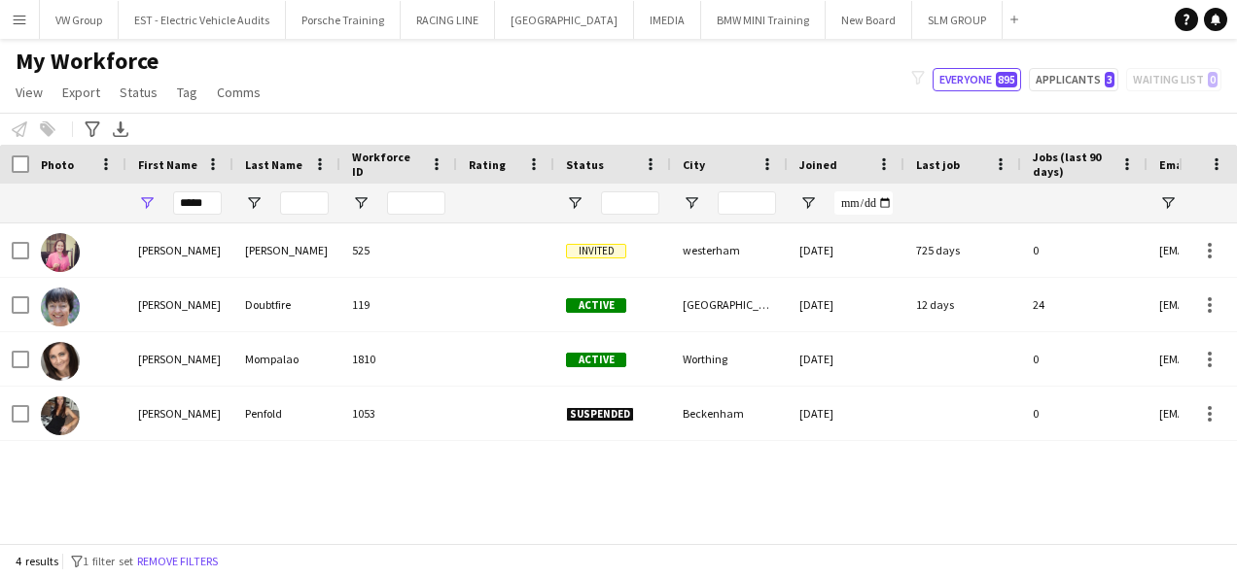  I want to click on a: Export, so click(81, 92).